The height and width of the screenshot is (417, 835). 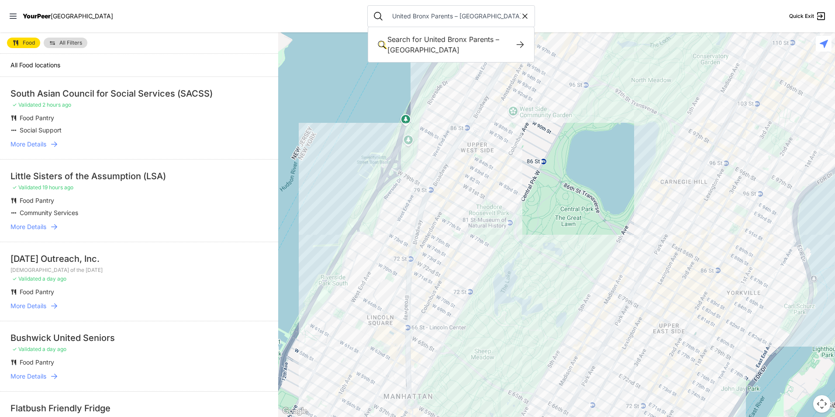 What do you see at coordinates (58, 187) in the screenshot?
I see `span: 19 hours ago` at bounding box center [58, 187].